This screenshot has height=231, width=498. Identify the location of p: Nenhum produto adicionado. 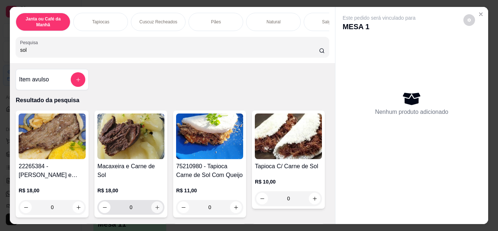
(412, 112).